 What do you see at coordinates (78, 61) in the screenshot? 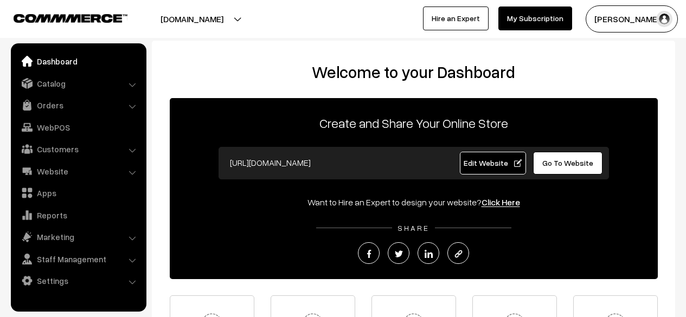
I see `a: Dashboard` at bounding box center [78, 61].